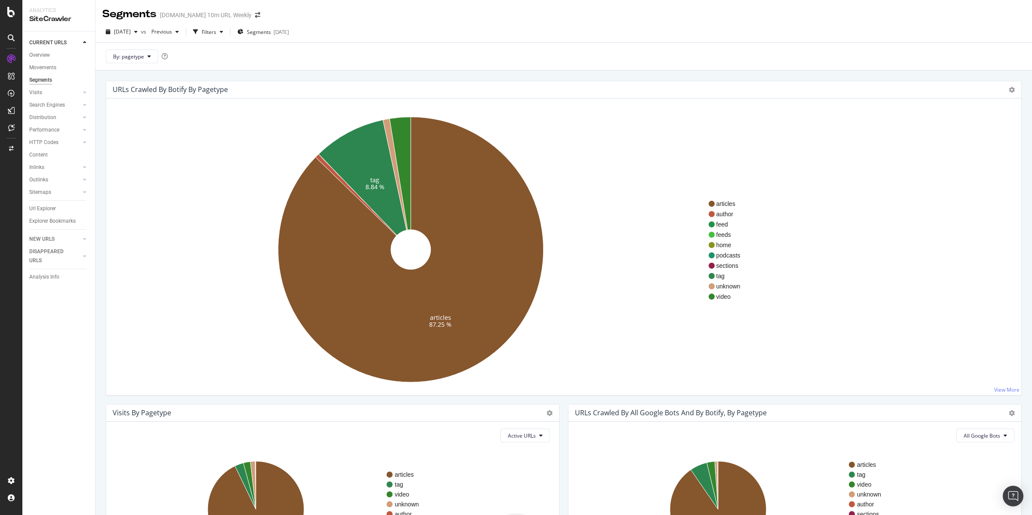 The height and width of the screenshot is (515, 1032). Describe the element at coordinates (59, 80) in the screenshot. I see `a: Segments` at that location.